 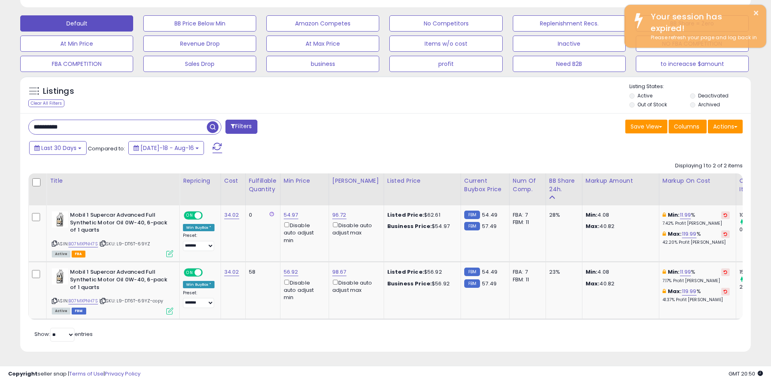 I want to click on button: Sales Drop, so click(x=199, y=64).